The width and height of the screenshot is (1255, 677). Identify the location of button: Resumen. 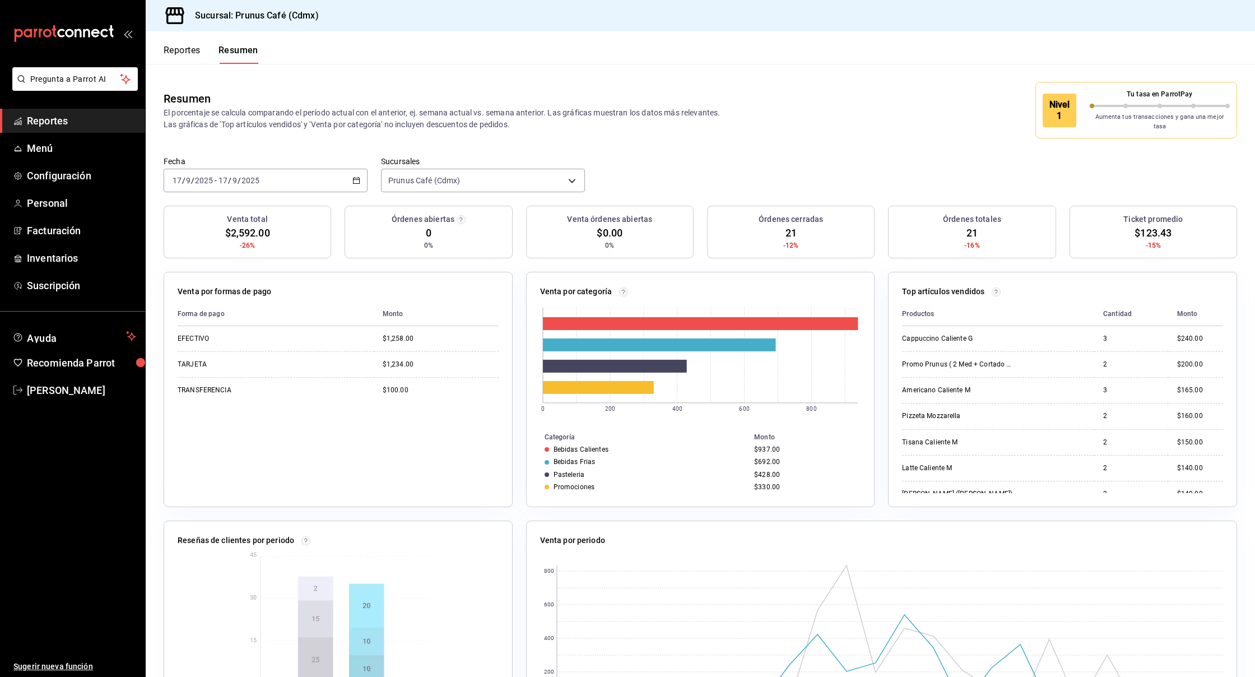
(238, 54).